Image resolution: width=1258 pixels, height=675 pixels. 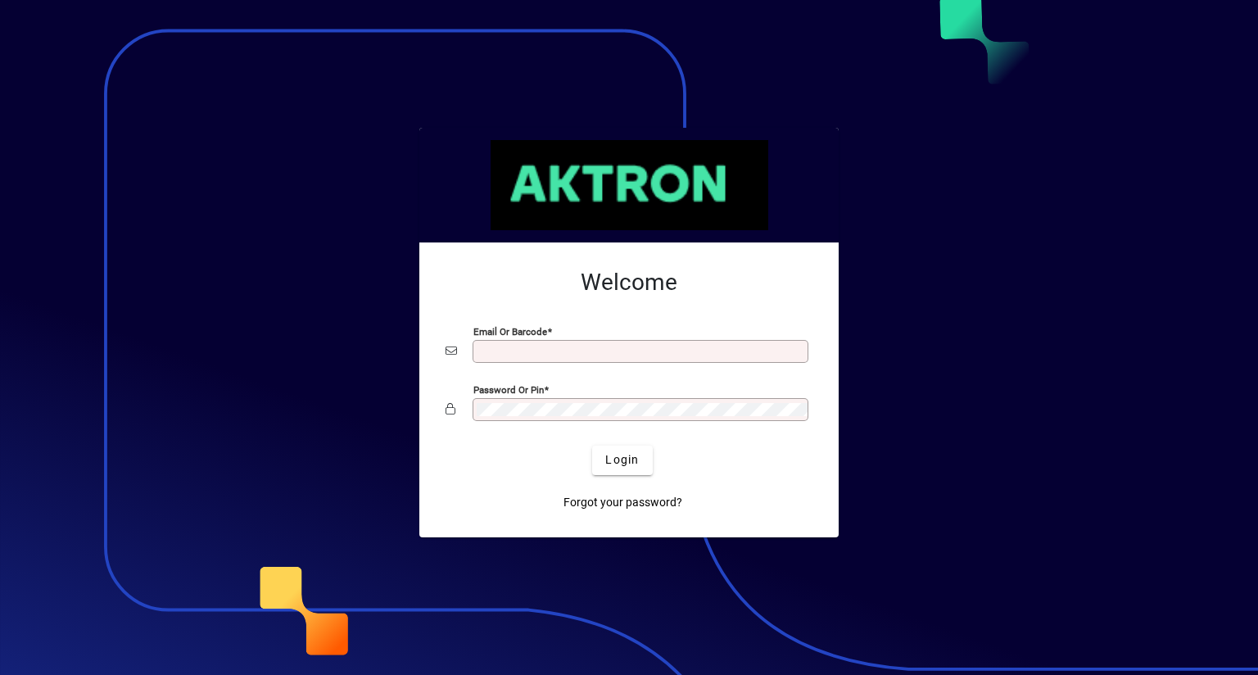 I want to click on button: Login, so click(x=622, y=460).